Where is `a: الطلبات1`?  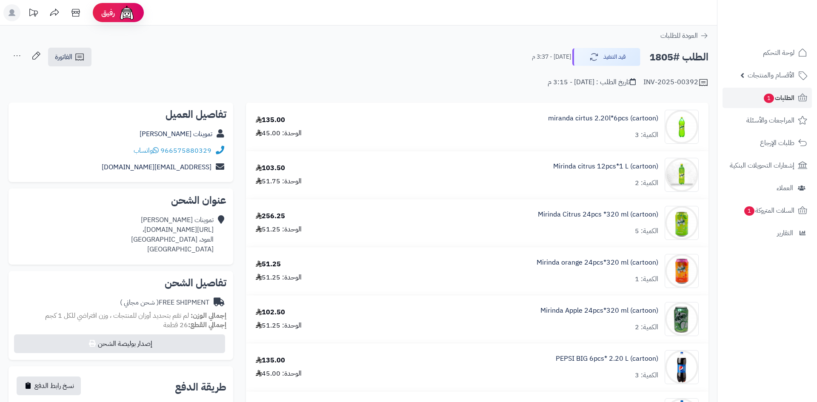
a: الطلبات1 is located at coordinates (767, 98).